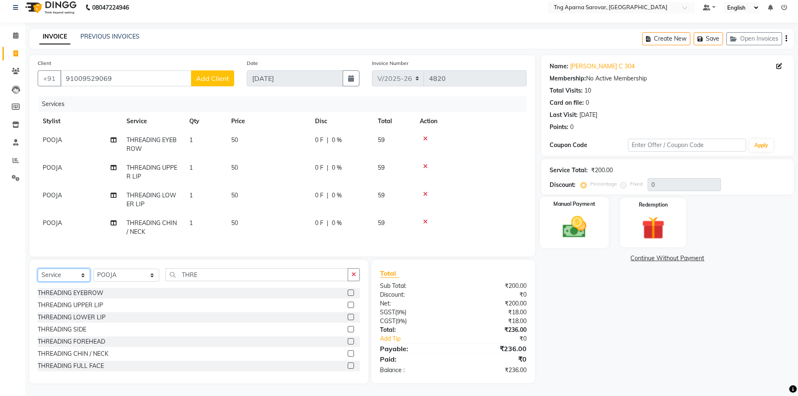  Describe the element at coordinates (559, 127) in the screenshot. I see `div: Points:` at that location.